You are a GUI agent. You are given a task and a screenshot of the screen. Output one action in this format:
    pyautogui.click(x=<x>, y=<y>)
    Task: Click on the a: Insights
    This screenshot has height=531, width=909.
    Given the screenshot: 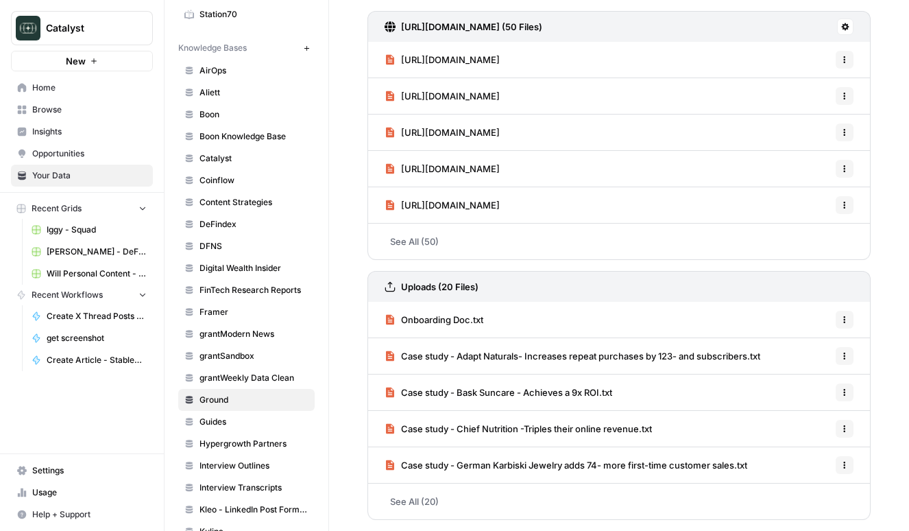 What is the action you would take?
    pyautogui.click(x=82, y=132)
    